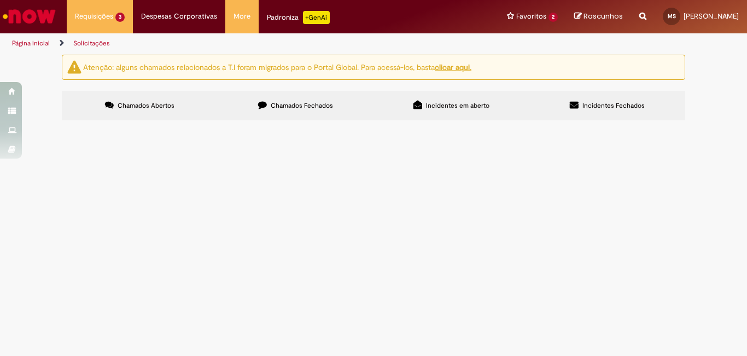 Image resolution: width=747 pixels, height=356 pixels. What do you see at coordinates (31, 43) in the screenshot?
I see `a: Página inicial` at bounding box center [31, 43].